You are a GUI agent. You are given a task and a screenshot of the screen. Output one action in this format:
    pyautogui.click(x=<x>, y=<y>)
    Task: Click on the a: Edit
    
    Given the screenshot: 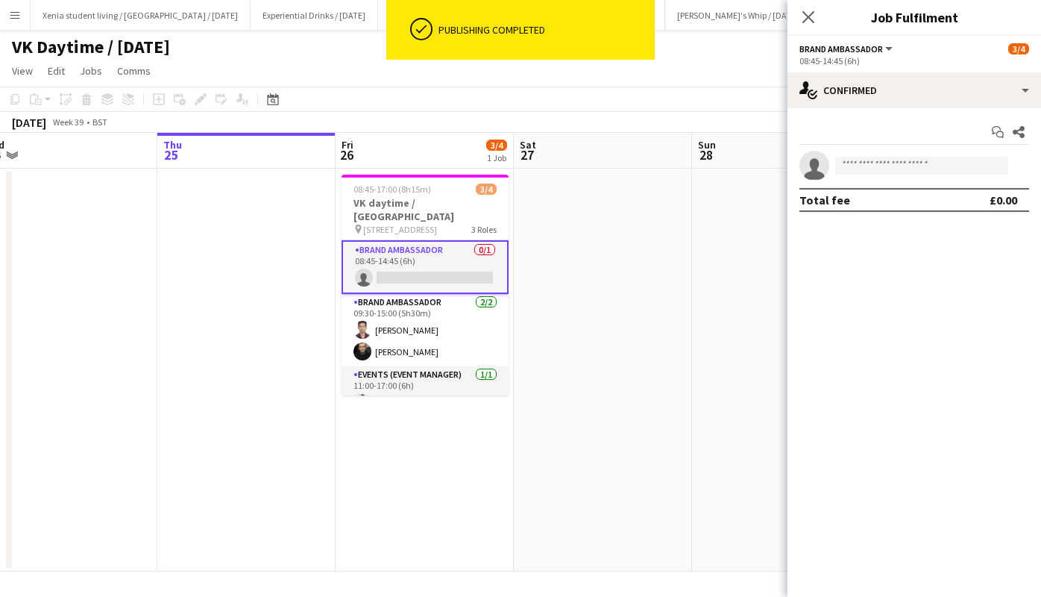 What is the action you would take?
    pyautogui.click(x=56, y=71)
    